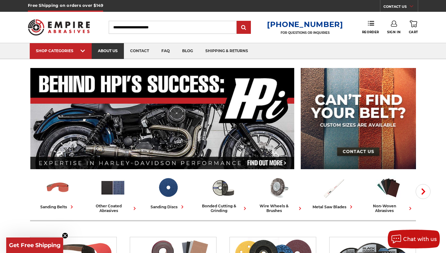 The image size is (446, 253). Describe the element at coordinates (223, 208) in the screenshot. I see `div: bonded cutting & grinding` at that location.